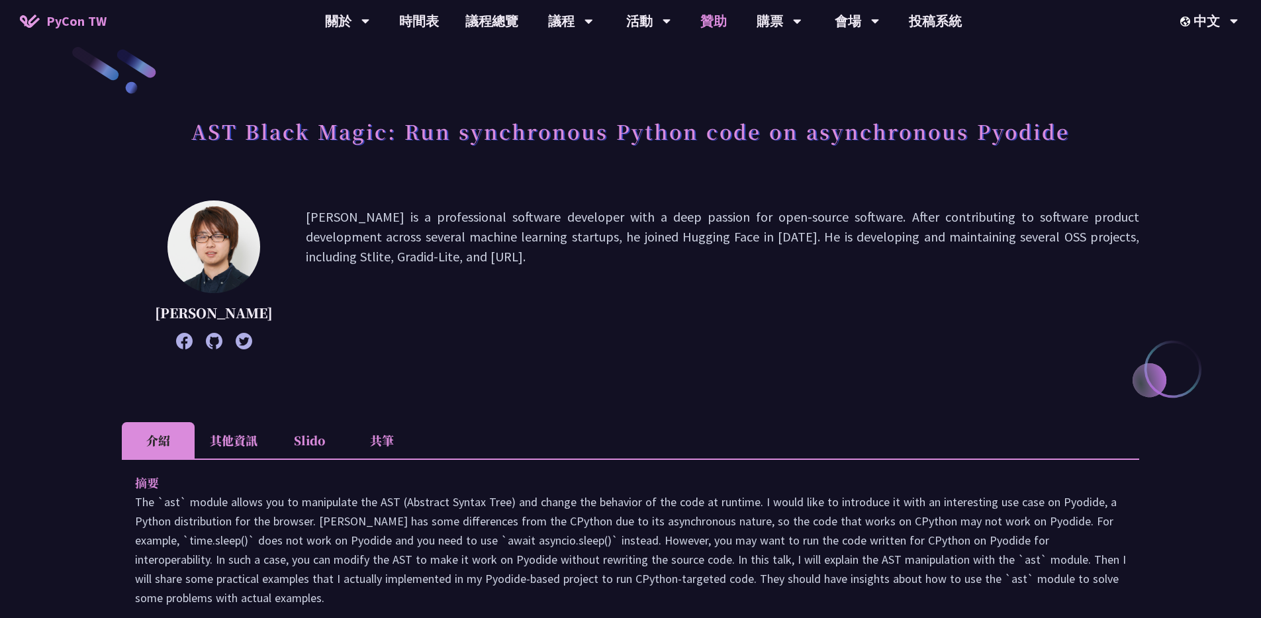  Describe the element at coordinates (382, 440) in the screenshot. I see `li: 共筆` at that location.